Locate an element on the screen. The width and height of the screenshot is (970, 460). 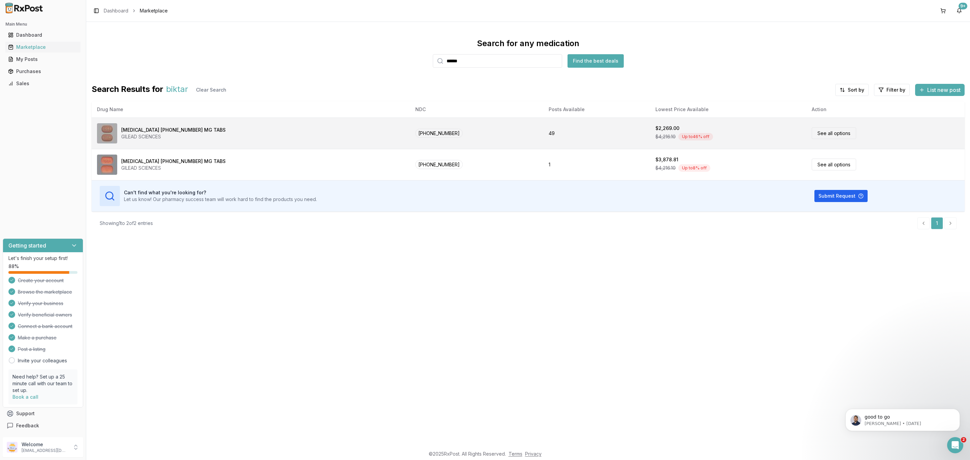
button: Purchases is located at coordinates (43, 71).